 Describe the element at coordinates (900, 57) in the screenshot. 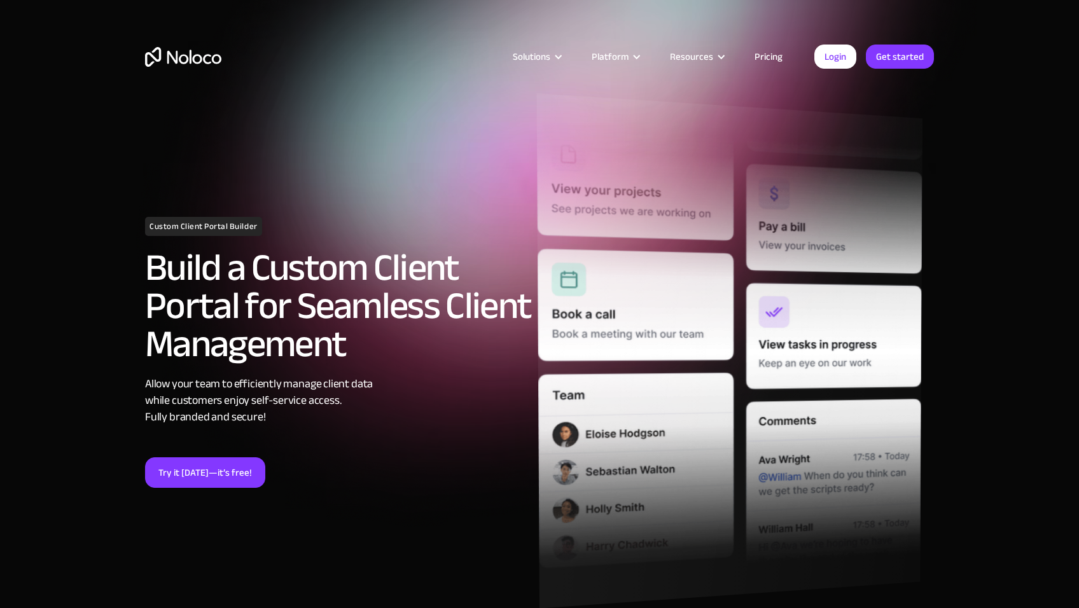

I see `a: Get started` at that location.